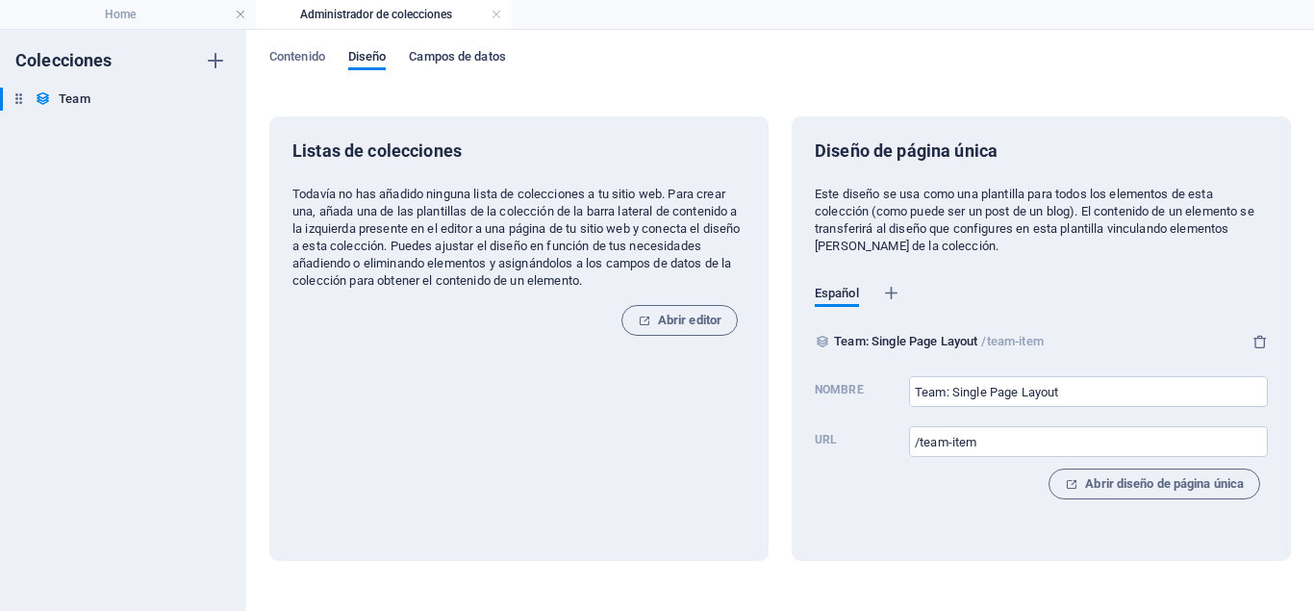 This screenshot has height=611, width=1314. What do you see at coordinates (1088, 391) in the screenshot?
I see `input: Nombre` at bounding box center [1088, 391].